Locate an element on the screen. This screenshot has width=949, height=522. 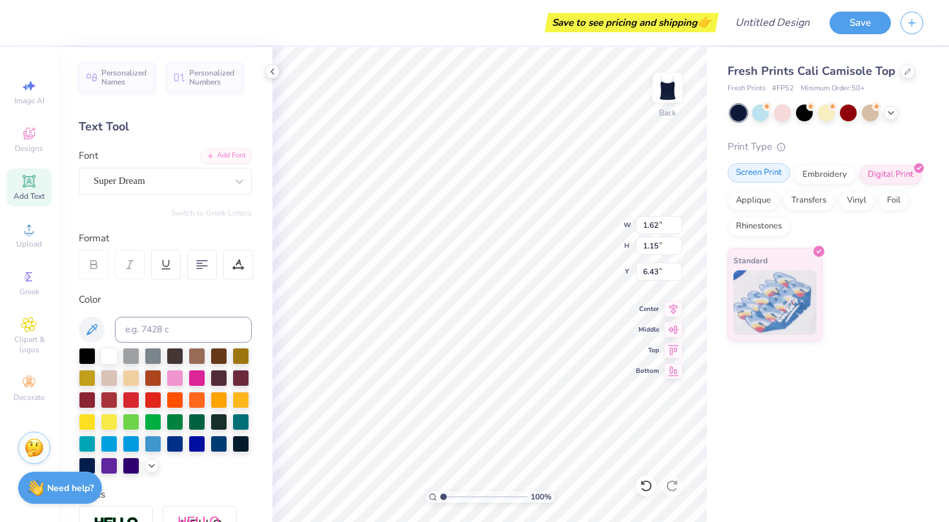
div: Foil is located at coordinates (893, 201).